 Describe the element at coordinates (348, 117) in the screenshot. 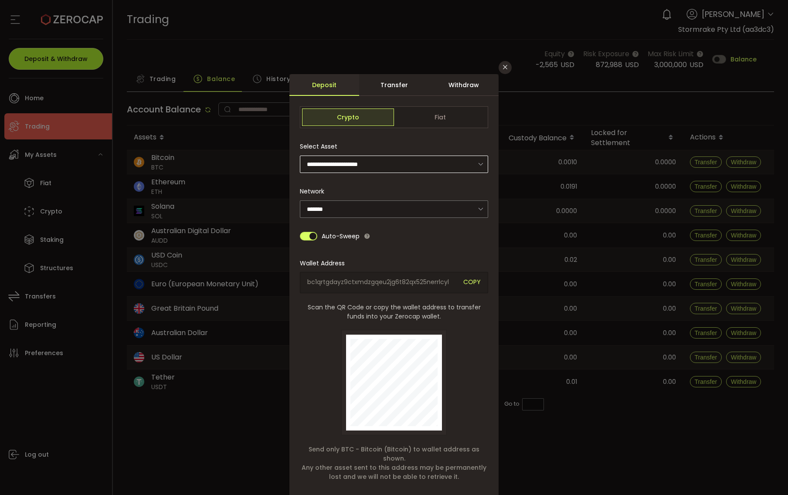

I see `span: Crypto` at that location.